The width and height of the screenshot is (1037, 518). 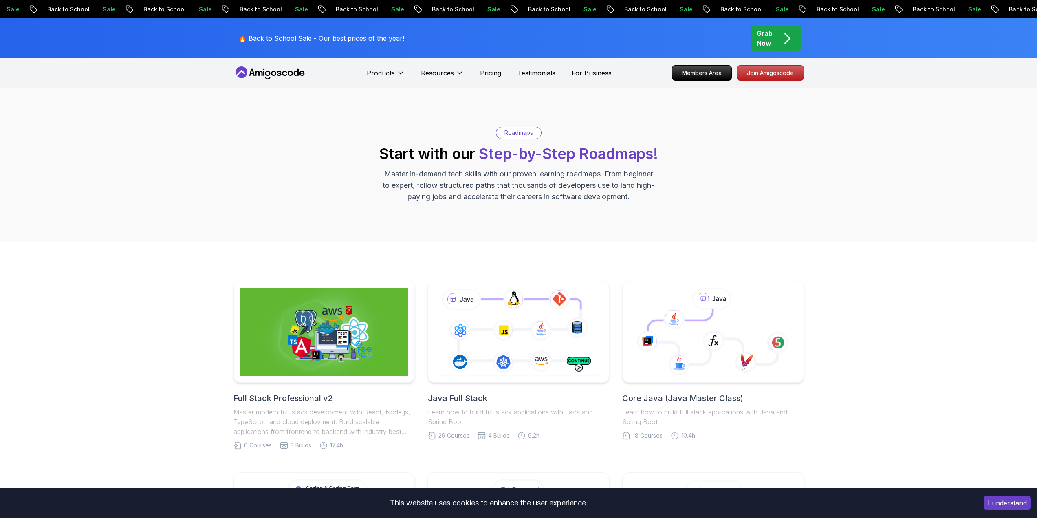 What do you see at coordinates (324, 398) in the screenshot?
I see `h2: Full Stack Professional v2` at bounding box center [324, 398].